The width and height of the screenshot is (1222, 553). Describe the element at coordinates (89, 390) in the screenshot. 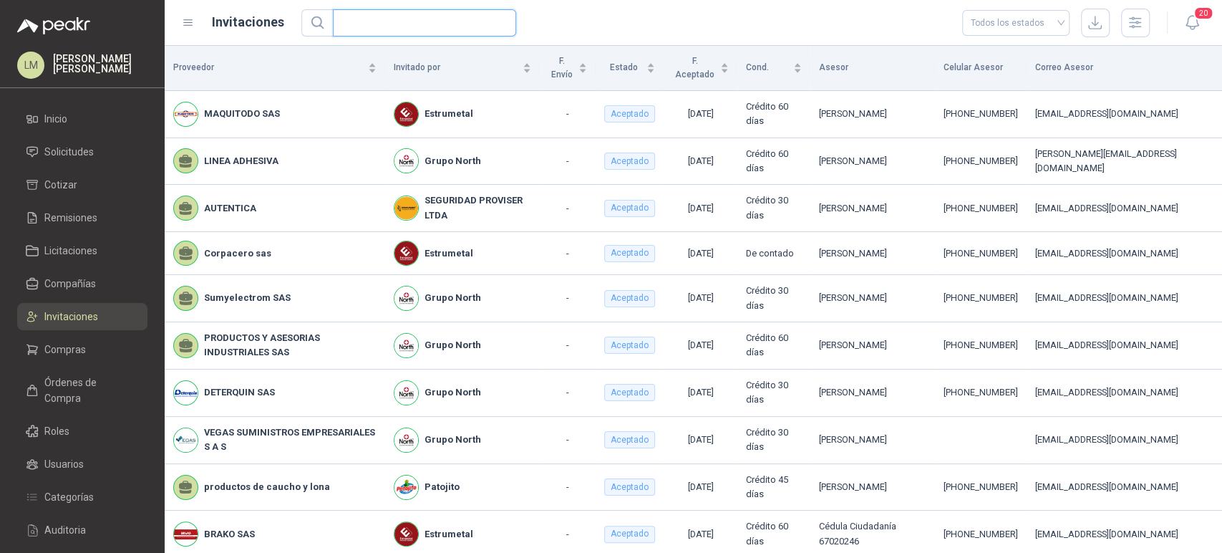

I see `span: Órdenes de Compra` at that location.